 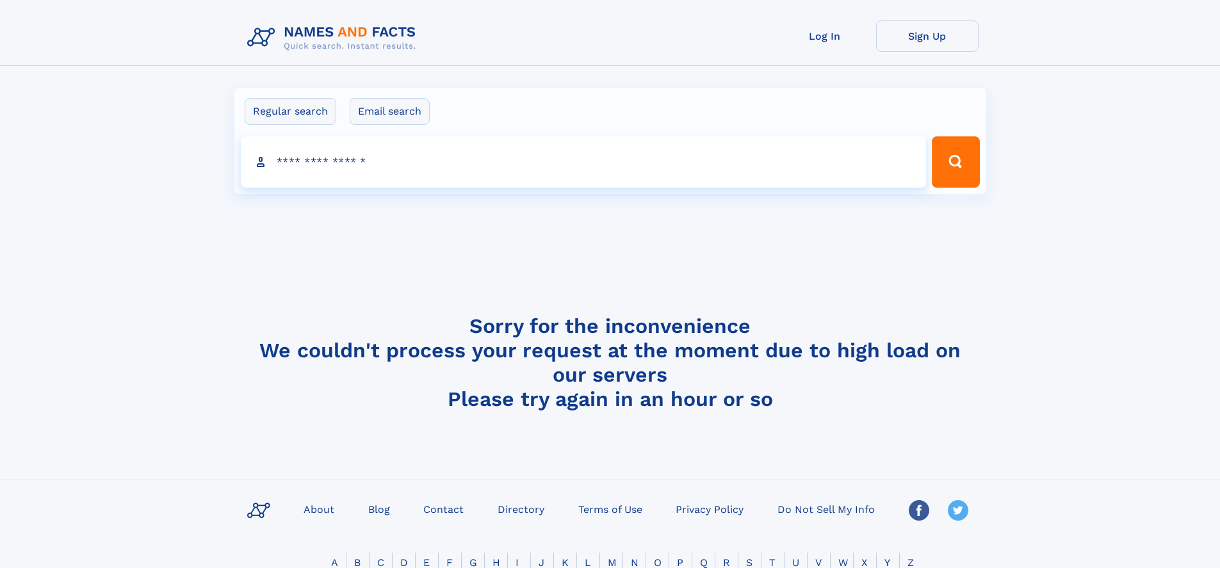 What do you see at coordinates (610, 508) in the screenshot?
I see `a: Terms of Use` at bounding box center [610, 508].